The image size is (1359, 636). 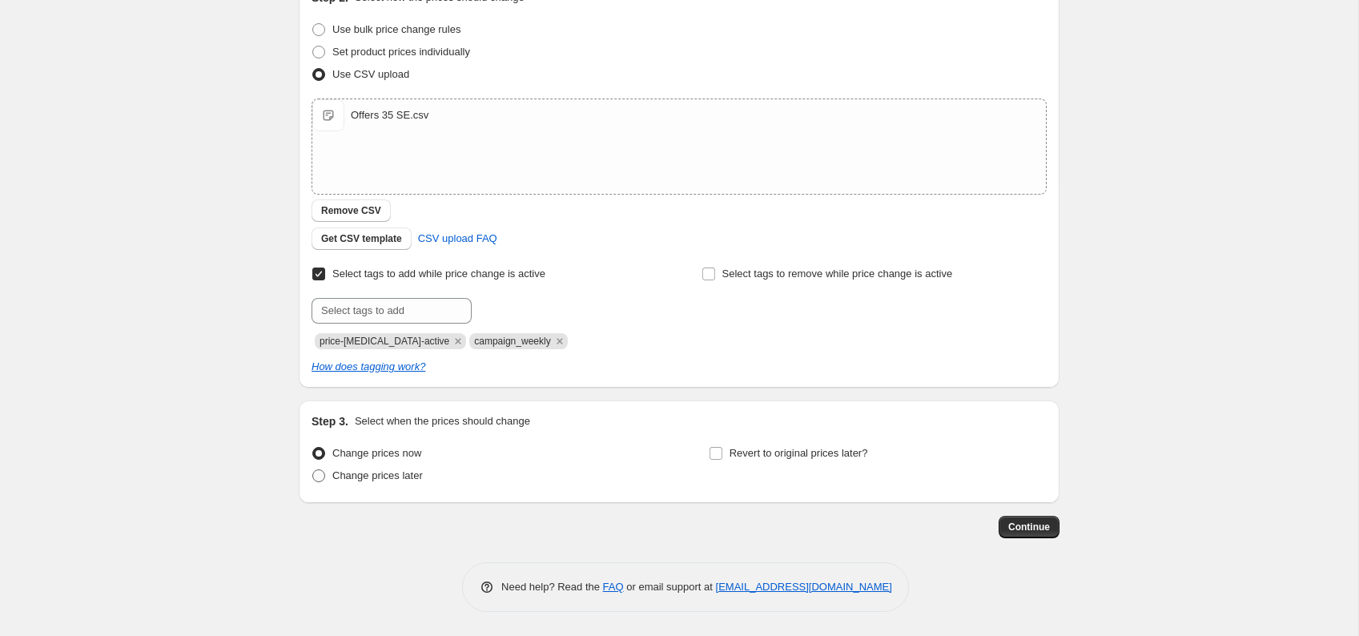 I want to click on span: Use bulk price change rules, so click(x=396, y=29).